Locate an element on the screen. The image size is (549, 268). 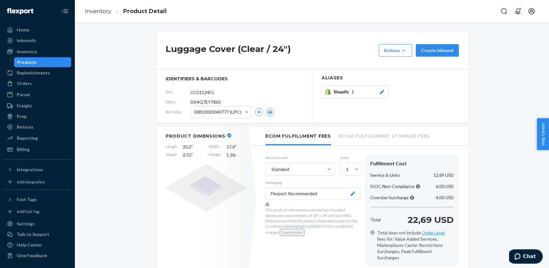
button: Learn more is located at coordinates (292, 233).